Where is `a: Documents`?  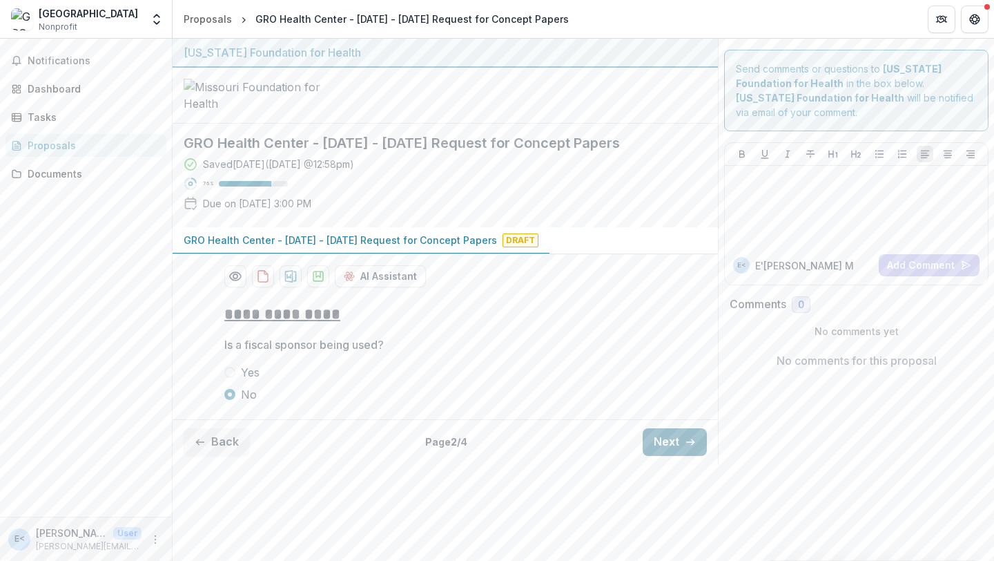 a: Documents is located at coordinates (86, 173).